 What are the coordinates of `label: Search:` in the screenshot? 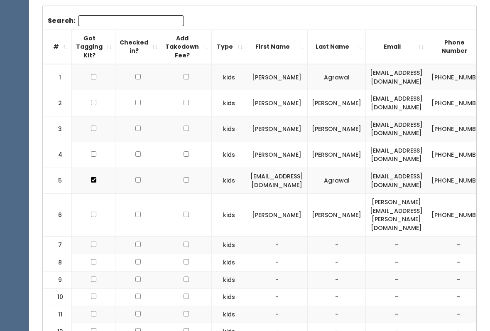 It's located at (116, 21).